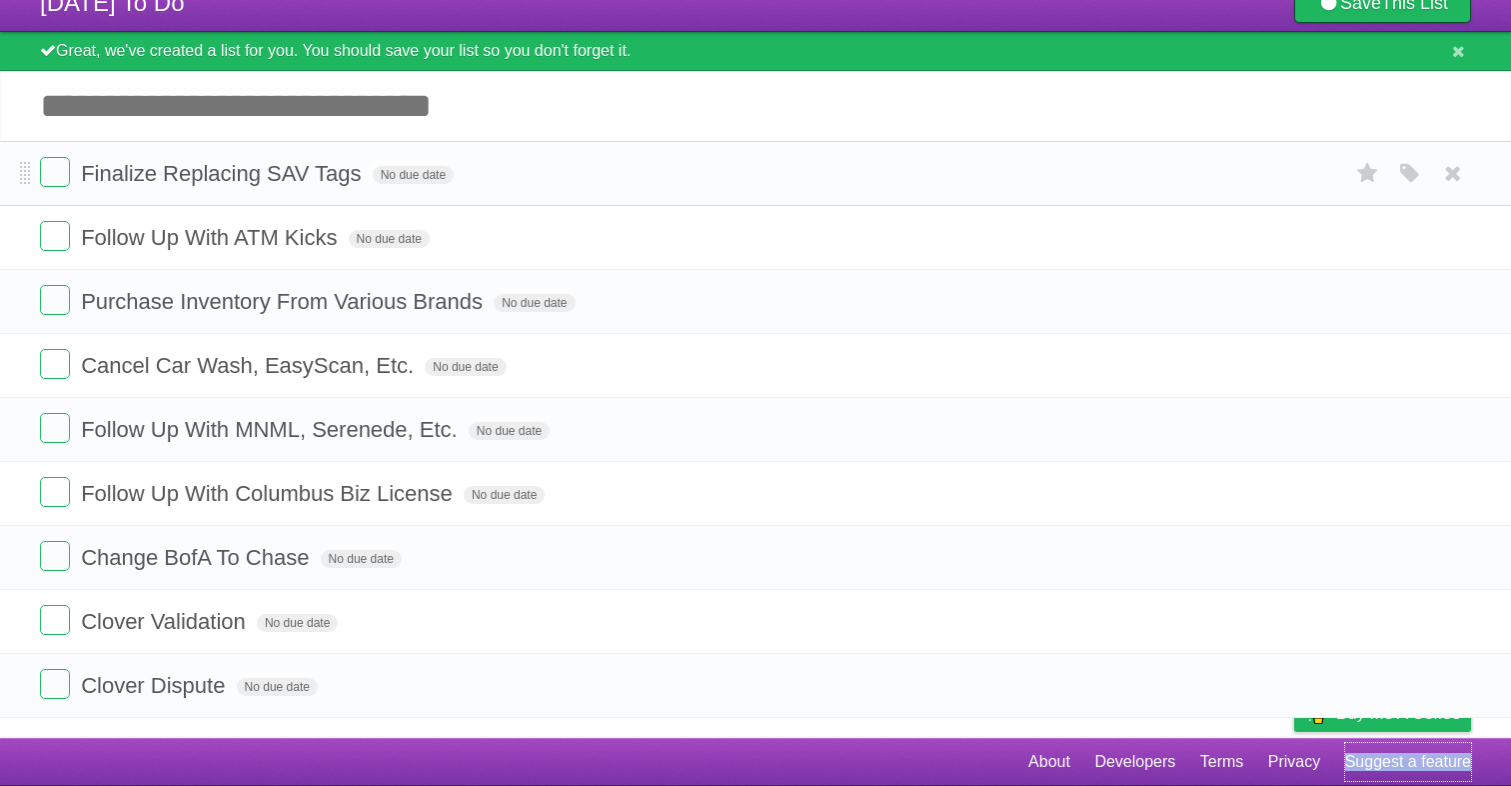 This screenshot has width=1511, height=786. I want to click on span: Clover Validation, so click(166, 621).